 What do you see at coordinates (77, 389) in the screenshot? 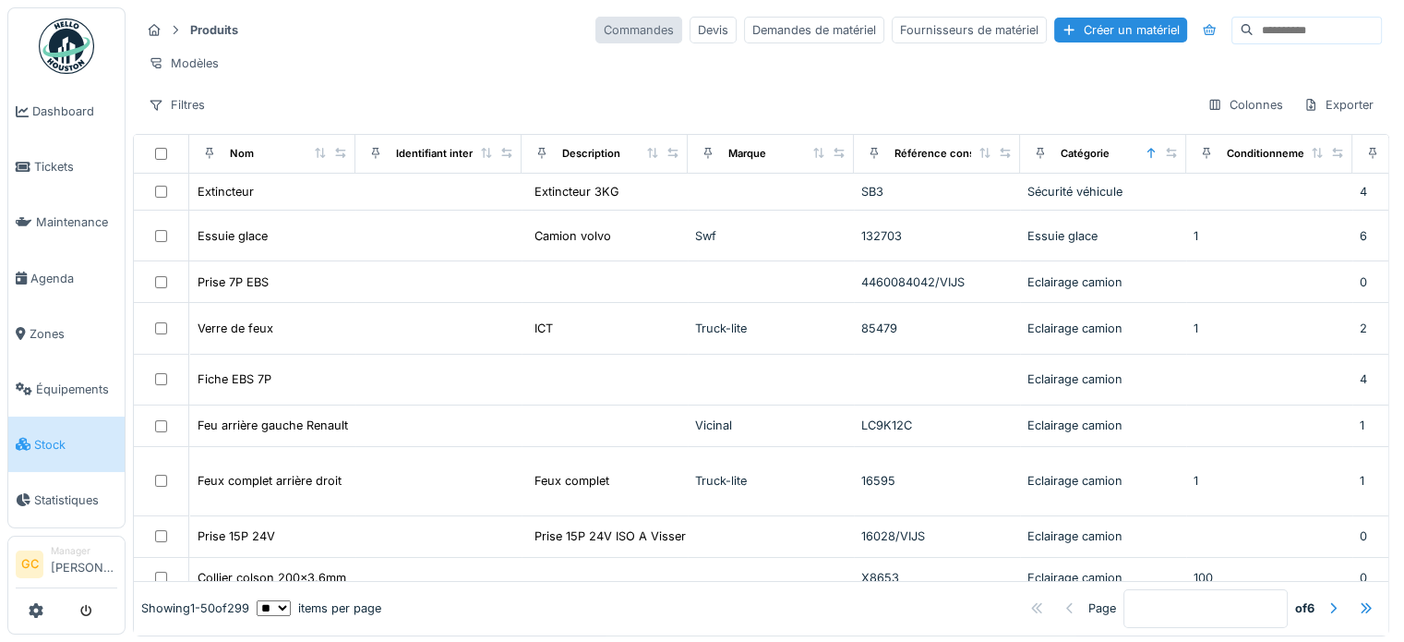
I see `span: Équipements` at bounding box center [77, 389].